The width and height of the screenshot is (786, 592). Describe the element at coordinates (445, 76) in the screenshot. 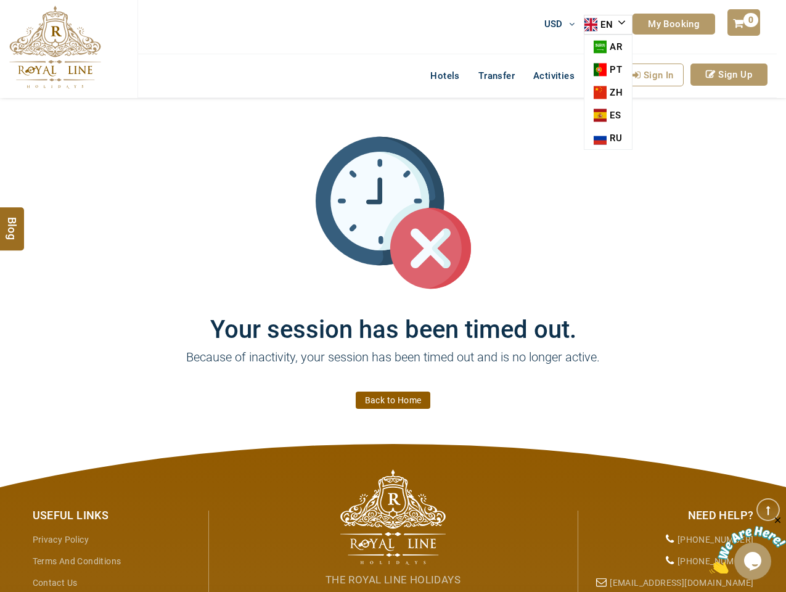

I see `a: Hotels` at that location.